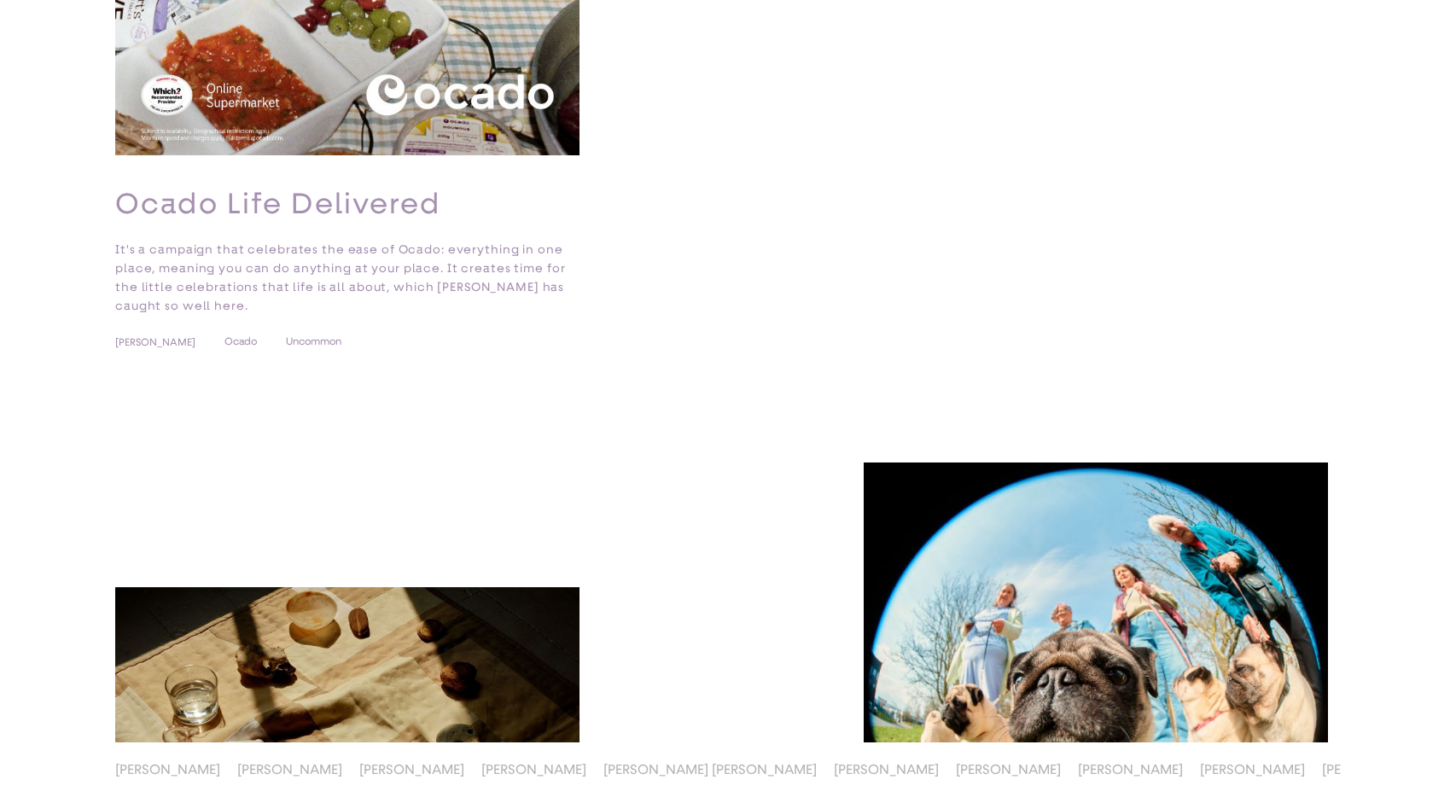 The width and height of the screenshot is (1456, 797). What do you see at coordinates (241, 342) in the screenshot?
I see `span: Ocado` at bounding box center [241, 342].